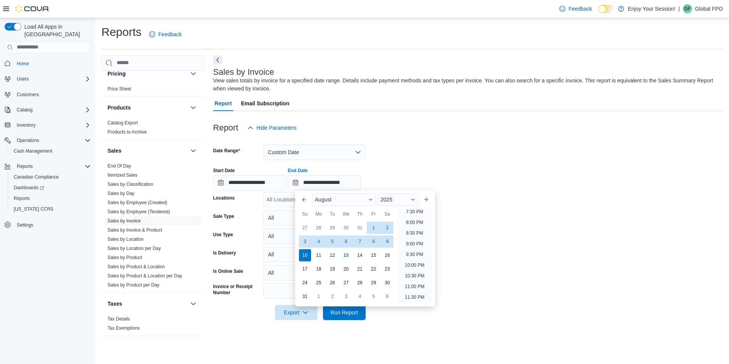 The width and height of the screenshot is (729, 364). Describe the element at coordinates (119, 107) in the screenshot. I see `h3: Products` at that location.